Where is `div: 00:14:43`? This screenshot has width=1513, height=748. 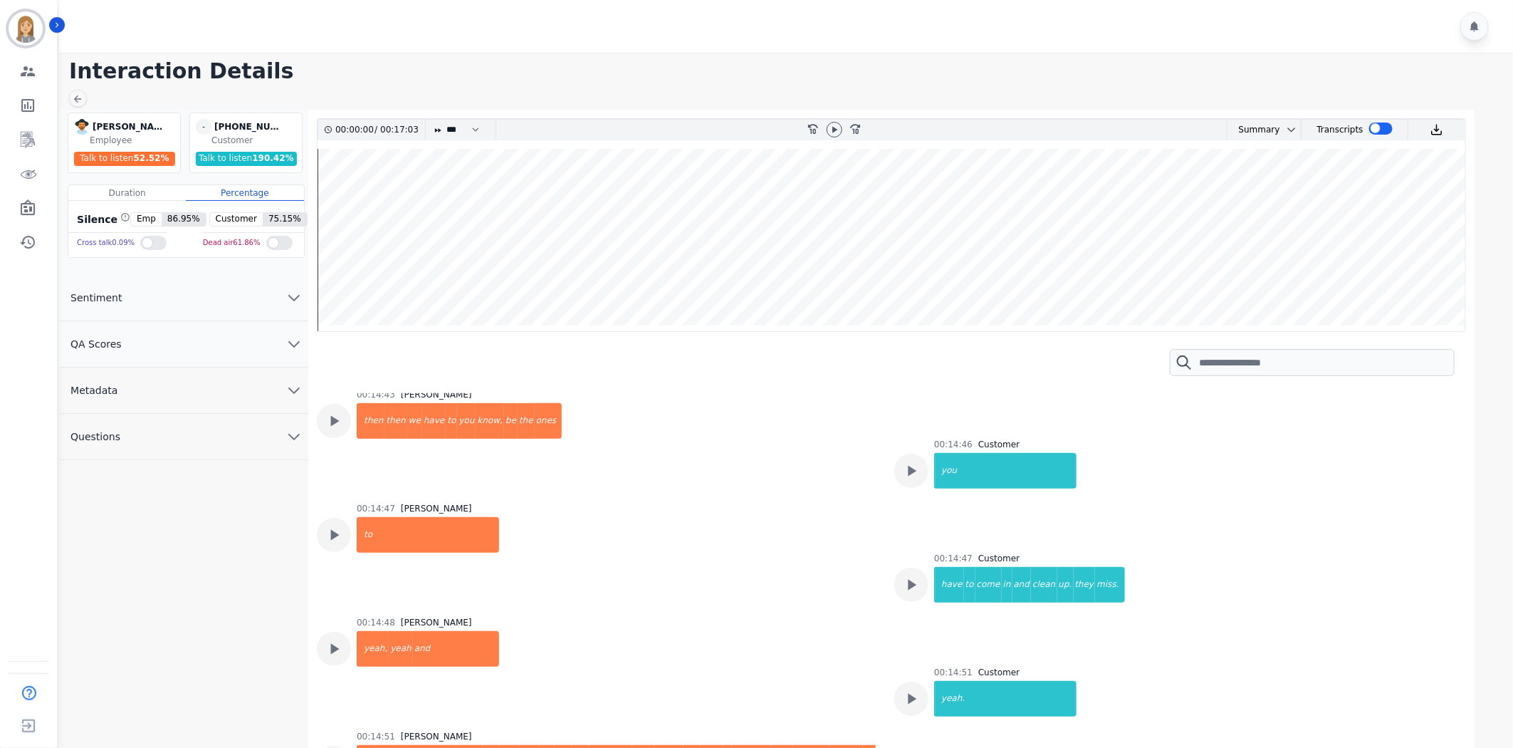
div: 00:14:43 is located at coordinates (376, 395).